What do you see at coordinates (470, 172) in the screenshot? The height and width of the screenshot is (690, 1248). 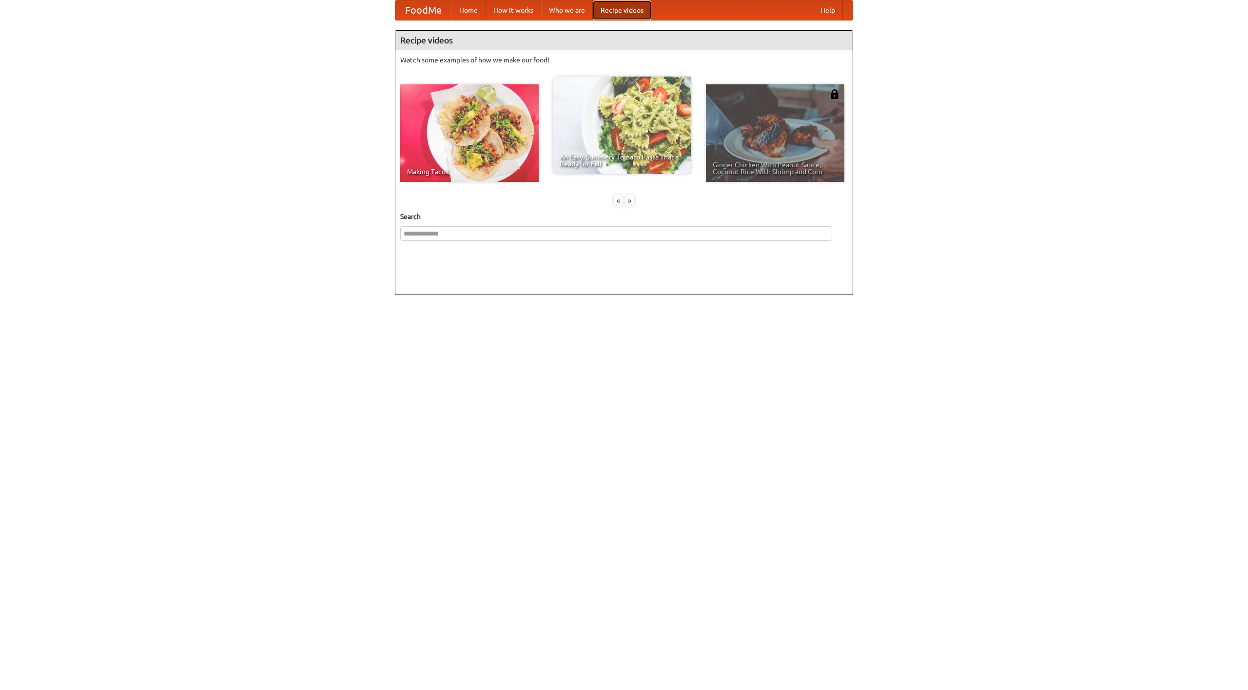 I see `span: Making Tacos` at bounding box center [470, 172].